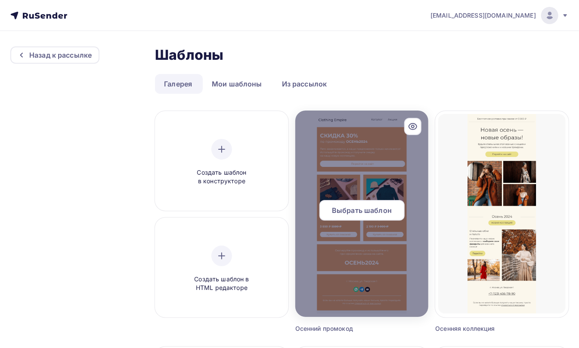  What do you see at coordinates (60, 55) in the screenshot?
I see `div: Назад к рассылке` at bounding box center [60, 55].